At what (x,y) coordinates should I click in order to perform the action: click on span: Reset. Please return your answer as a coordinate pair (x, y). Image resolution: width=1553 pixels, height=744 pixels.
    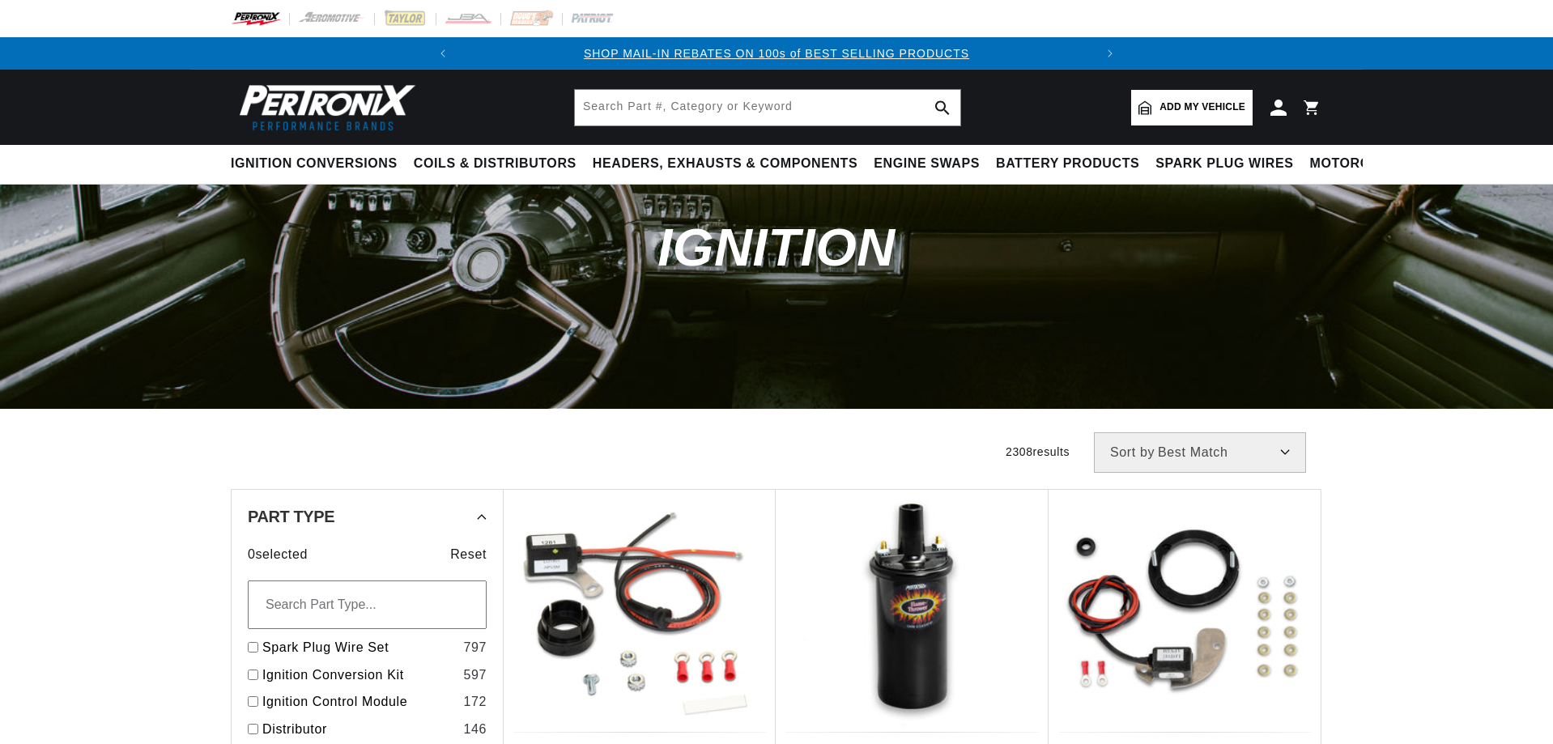
    Looking at the image, I should click on (468, 555).